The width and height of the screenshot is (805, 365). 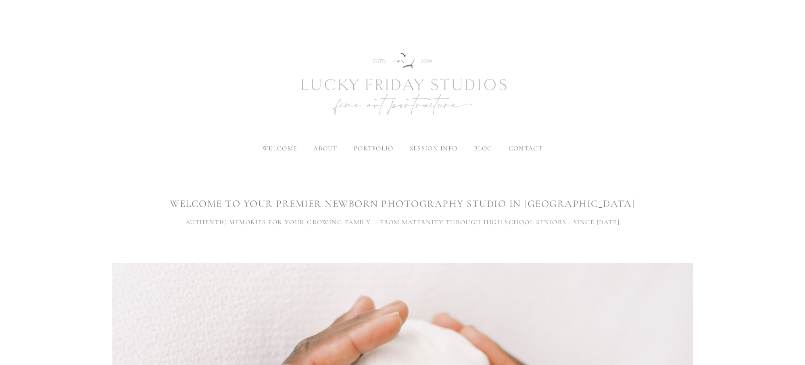 I want to click on a: contact, so click(x=525, y=148).